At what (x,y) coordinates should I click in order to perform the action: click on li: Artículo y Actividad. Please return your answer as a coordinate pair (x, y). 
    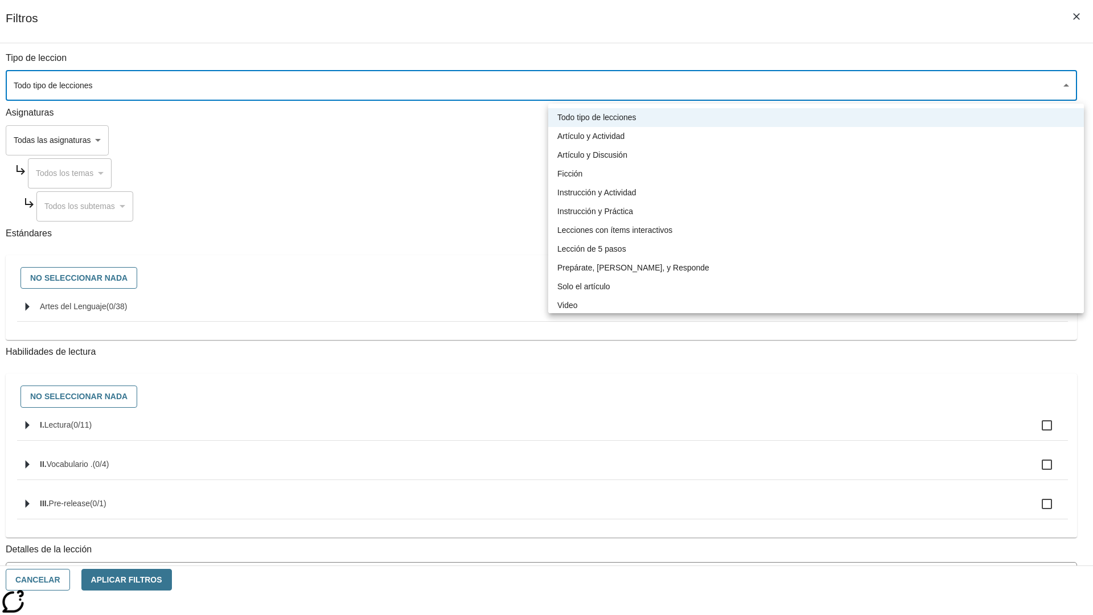
    Looking at the image, I should click on (816, 136).